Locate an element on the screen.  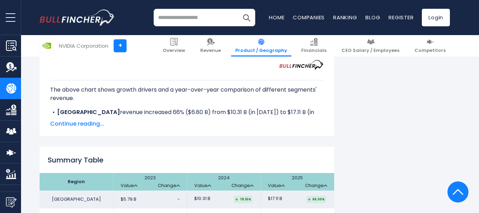
a: Competitors is located at coordinates (430, 46).